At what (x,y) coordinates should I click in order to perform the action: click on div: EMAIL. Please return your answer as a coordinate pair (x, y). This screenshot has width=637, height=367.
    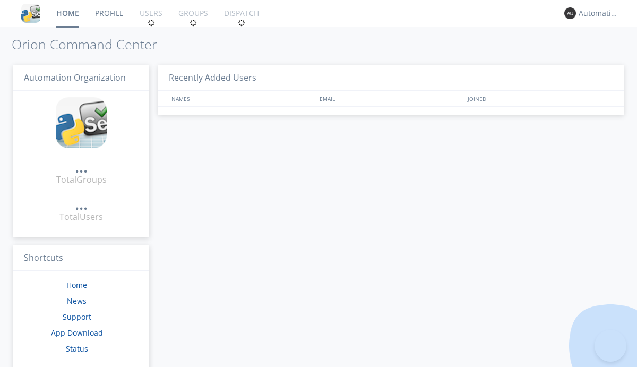
    Looking at the image, I should click on (391, 98).